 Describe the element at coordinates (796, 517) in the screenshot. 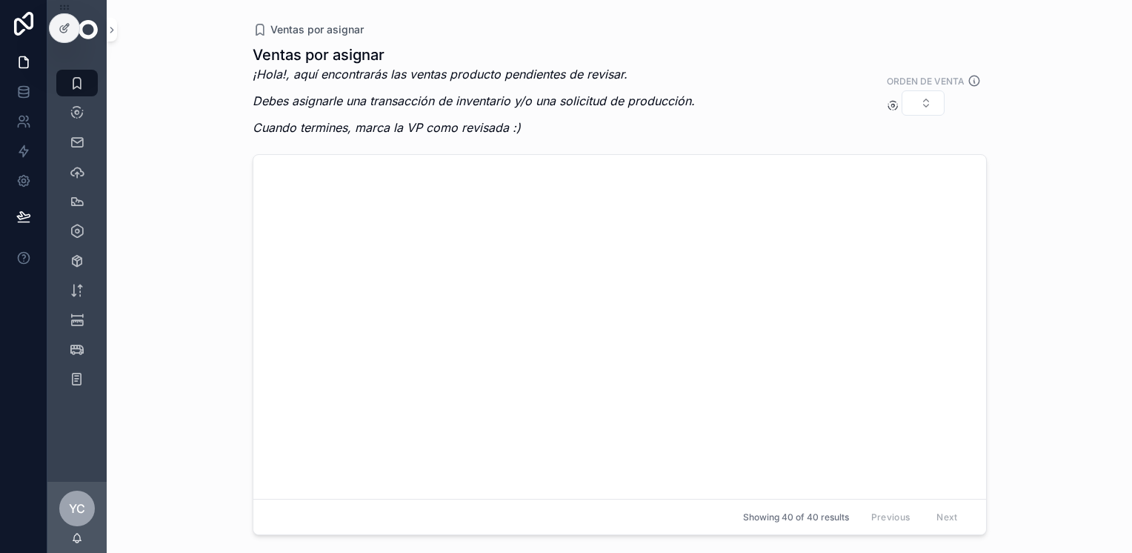

I see `span: Showing 40 of 40 results` at that location.